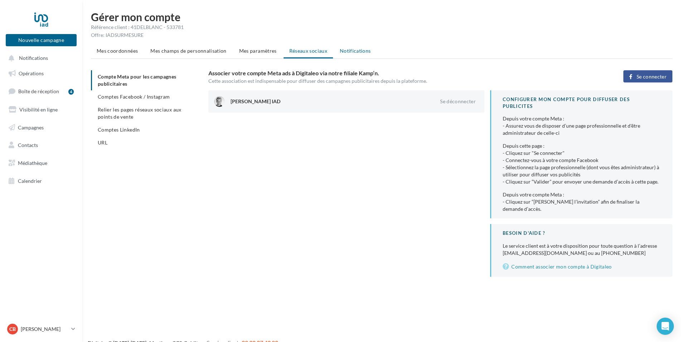 The width and height of the screenshot is (681, 342). I want to click on button: Nouvelle campagne, so click(41, 40).